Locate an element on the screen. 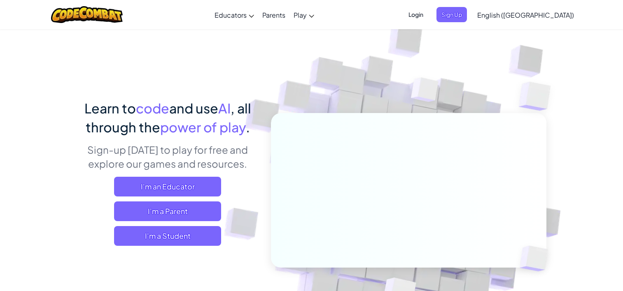 Image resolution: width=623 pixels, height=291 pixels. span: Educators is located at coordinates (230, 15).